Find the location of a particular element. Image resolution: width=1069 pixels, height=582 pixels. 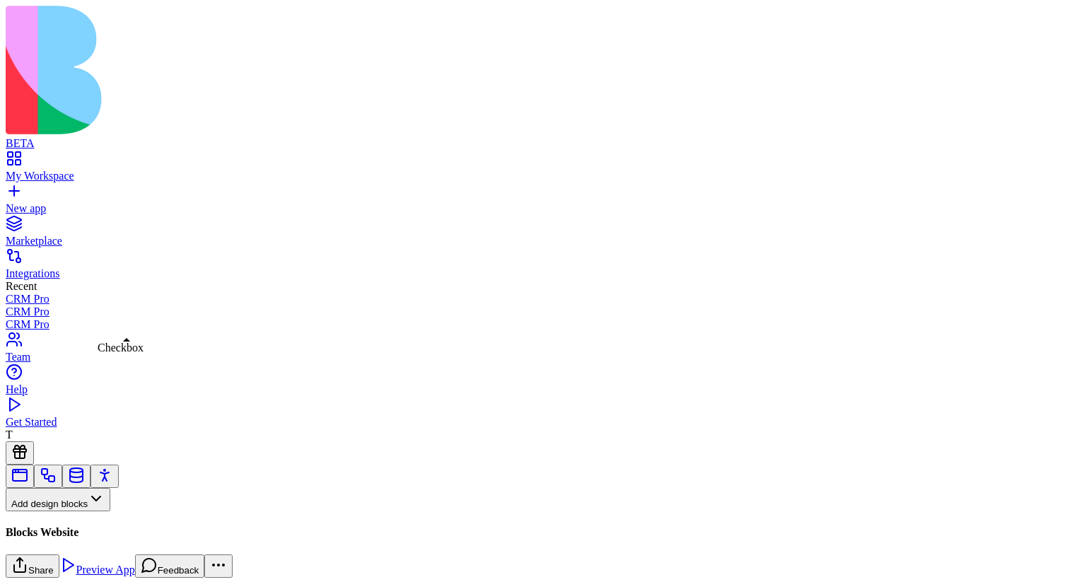

a: Help is located at coordinates (535, 383).